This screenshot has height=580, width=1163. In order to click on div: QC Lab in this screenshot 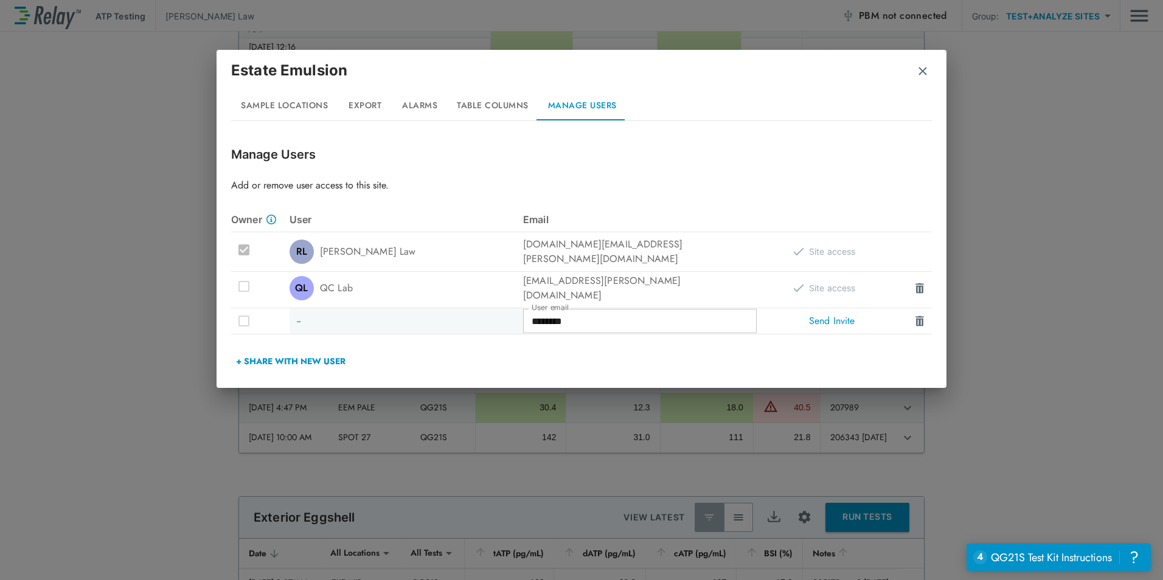, I will do `click(406, 288)`.